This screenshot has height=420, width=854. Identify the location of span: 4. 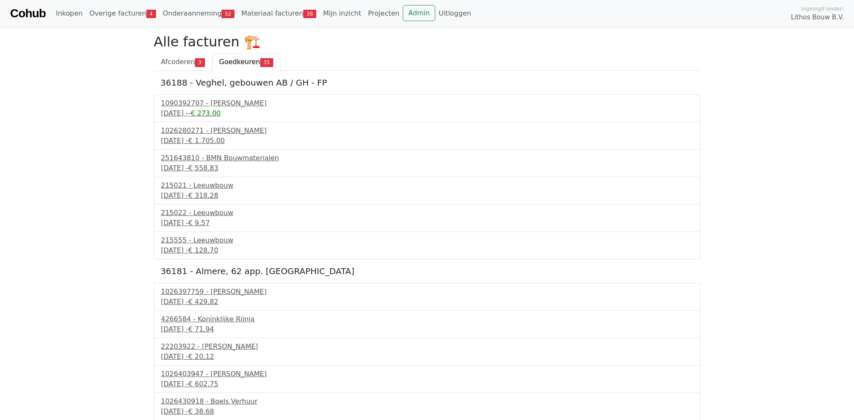
(151, 14).